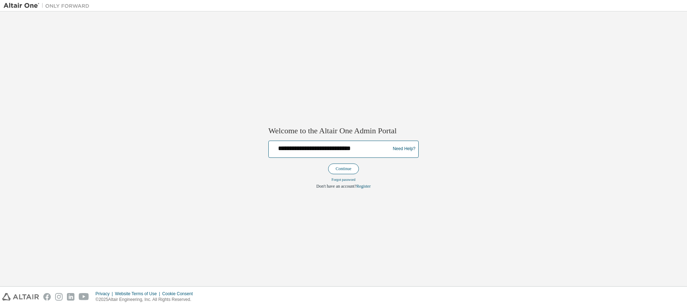  I want to click on img: facebook.svg, so click(47, 297).